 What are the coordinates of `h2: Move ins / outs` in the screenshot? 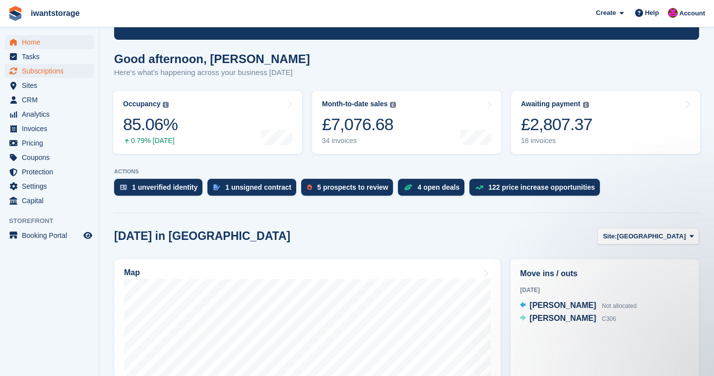 It's located at (605, 273).